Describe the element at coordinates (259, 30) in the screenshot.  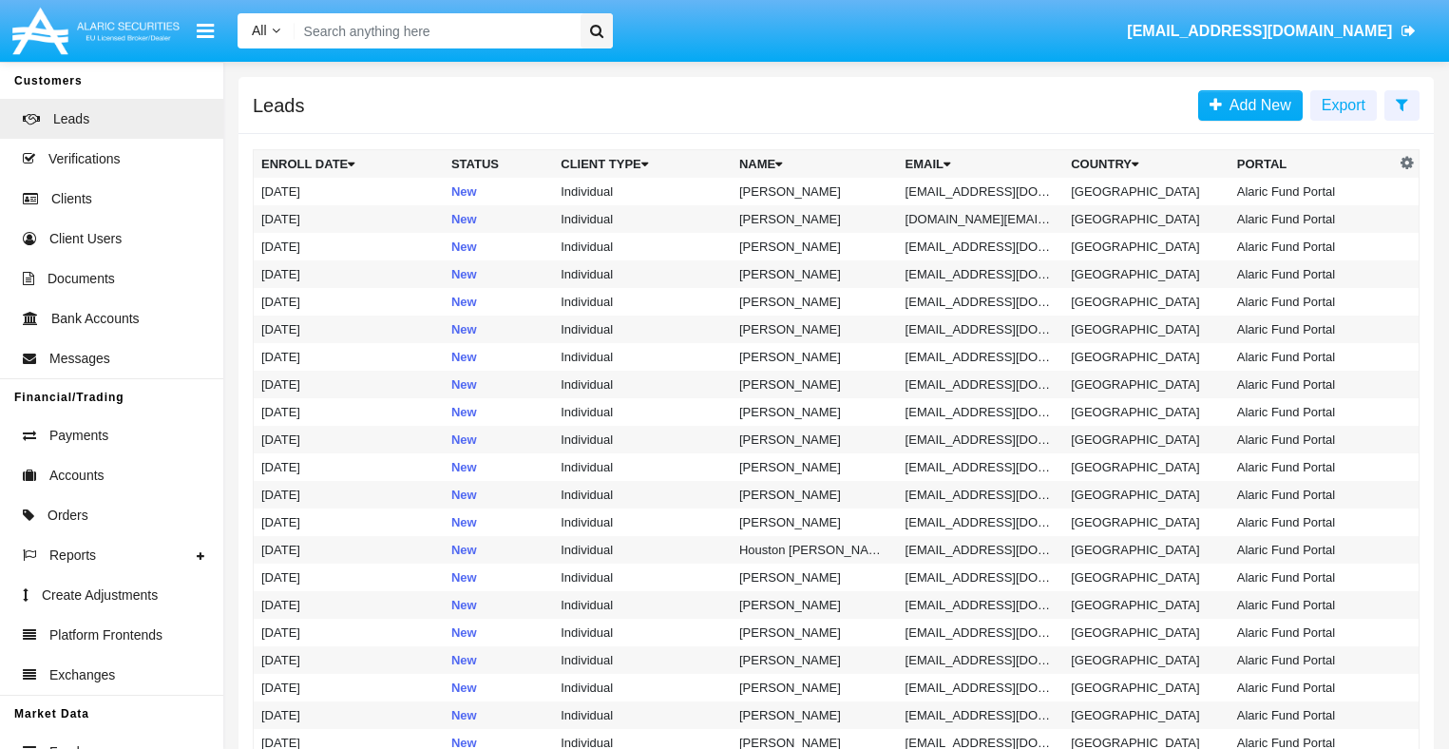
I see `span: All` at that location.